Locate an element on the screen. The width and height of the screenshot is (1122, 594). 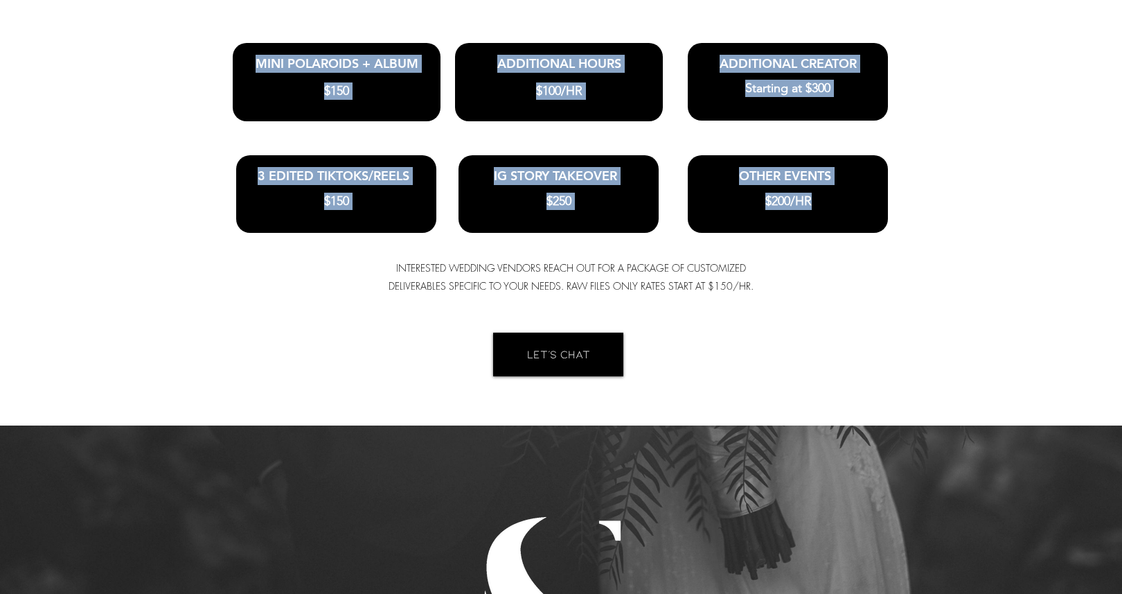
span: $250 is located at coordinates (559, 201).